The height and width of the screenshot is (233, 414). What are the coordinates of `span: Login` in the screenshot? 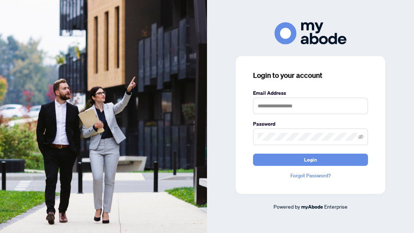 It's located at (311, 160).